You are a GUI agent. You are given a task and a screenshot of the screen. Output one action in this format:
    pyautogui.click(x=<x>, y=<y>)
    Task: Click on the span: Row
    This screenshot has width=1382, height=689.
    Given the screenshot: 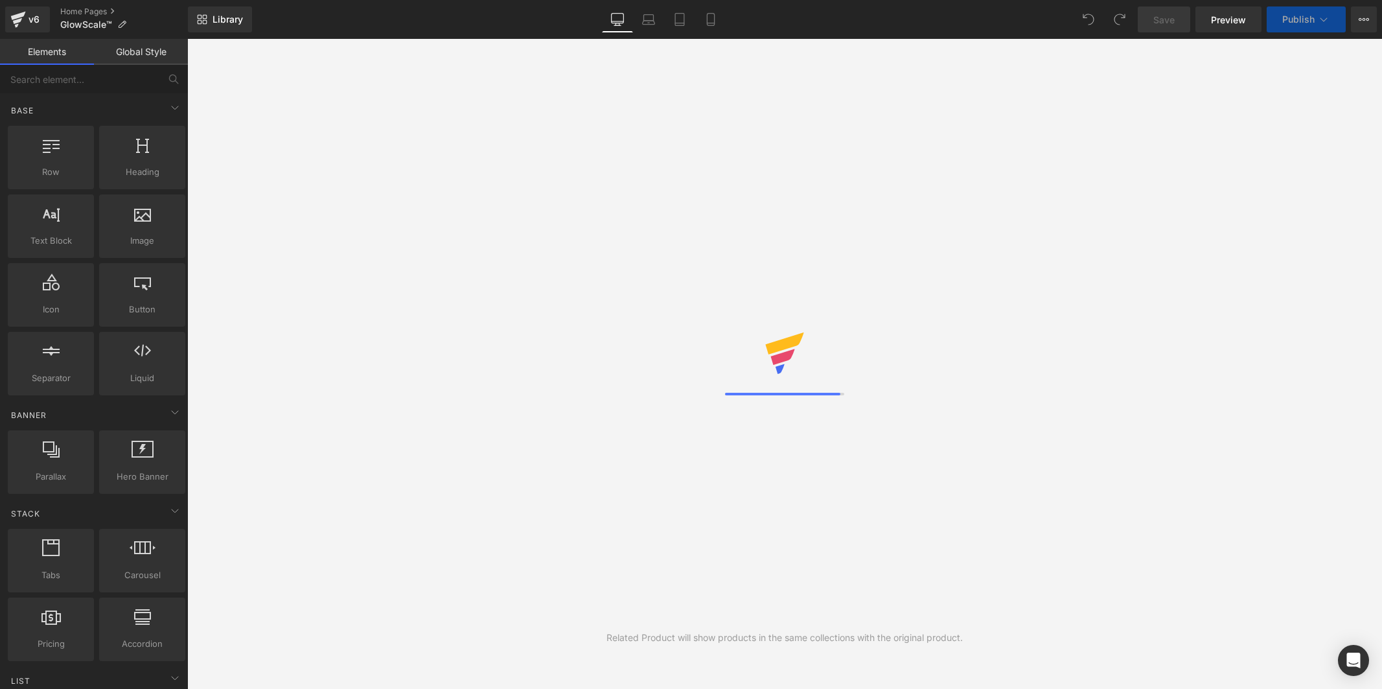 What is the action you would take?
    pyautogui.click(x=51, y=172)
    